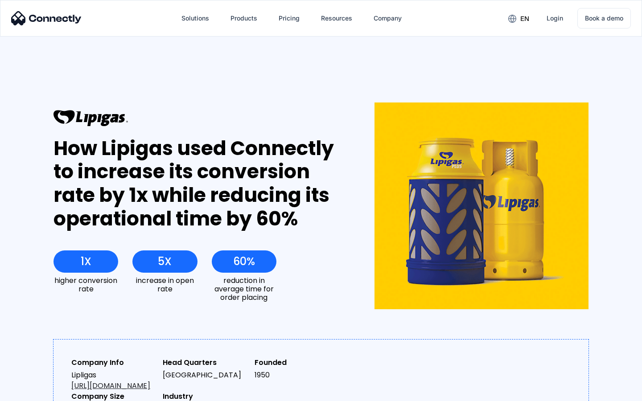 The image size is (642, 401). Describe the element at coordinates (289, 18) in the screenshot. I see `a: Pricing` at that location.